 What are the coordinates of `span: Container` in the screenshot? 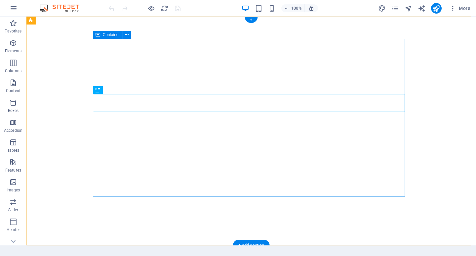 It's located at (112, 35).